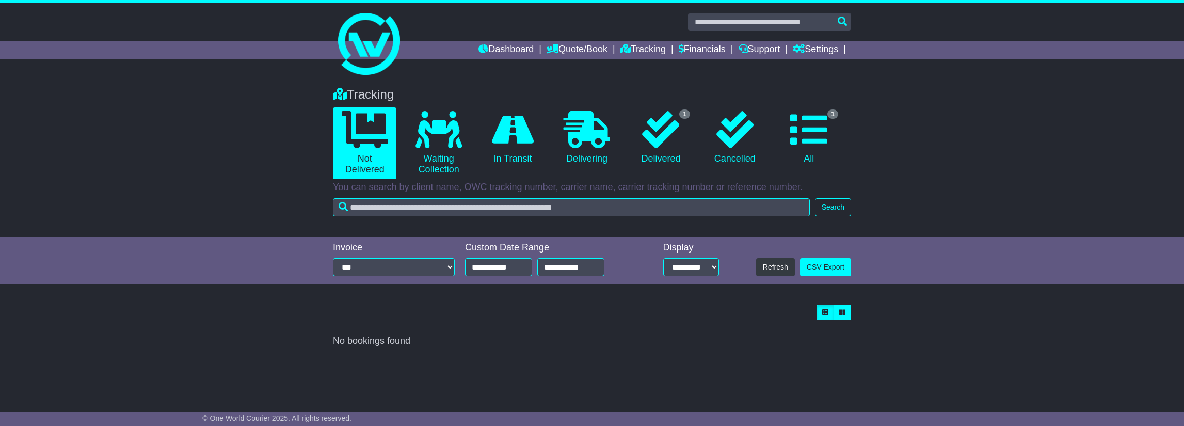  I want to click on a: Support, so click(759, 50).